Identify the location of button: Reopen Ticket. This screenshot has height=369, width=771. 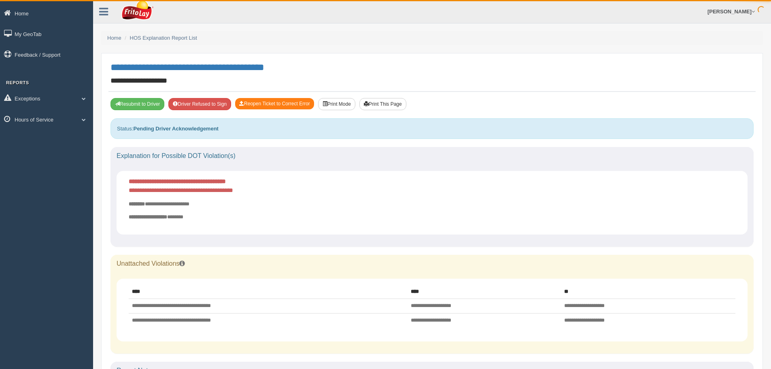
(274, 104).